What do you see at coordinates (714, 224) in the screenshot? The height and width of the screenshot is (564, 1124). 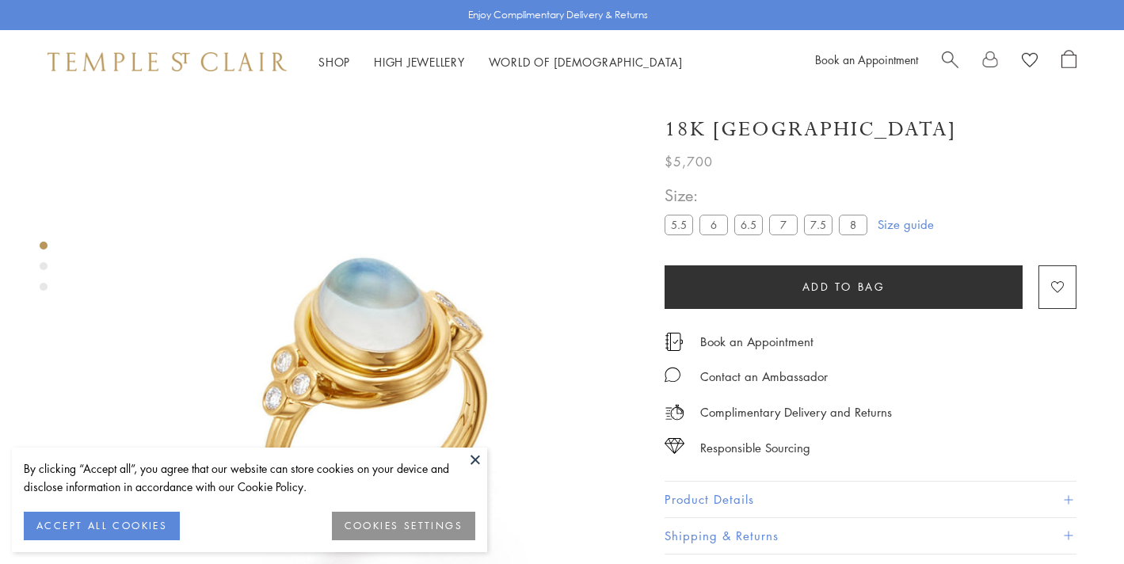 I see `label: 6` at bounding box center [714, 224].